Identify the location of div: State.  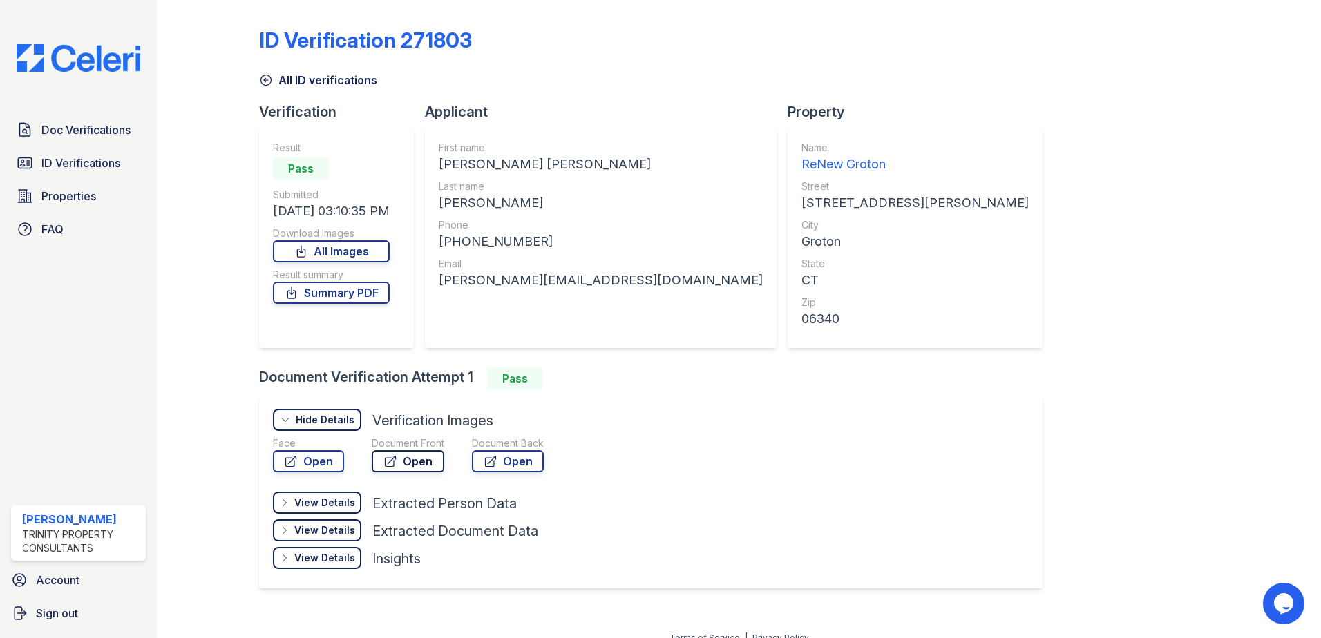
(915, 264).